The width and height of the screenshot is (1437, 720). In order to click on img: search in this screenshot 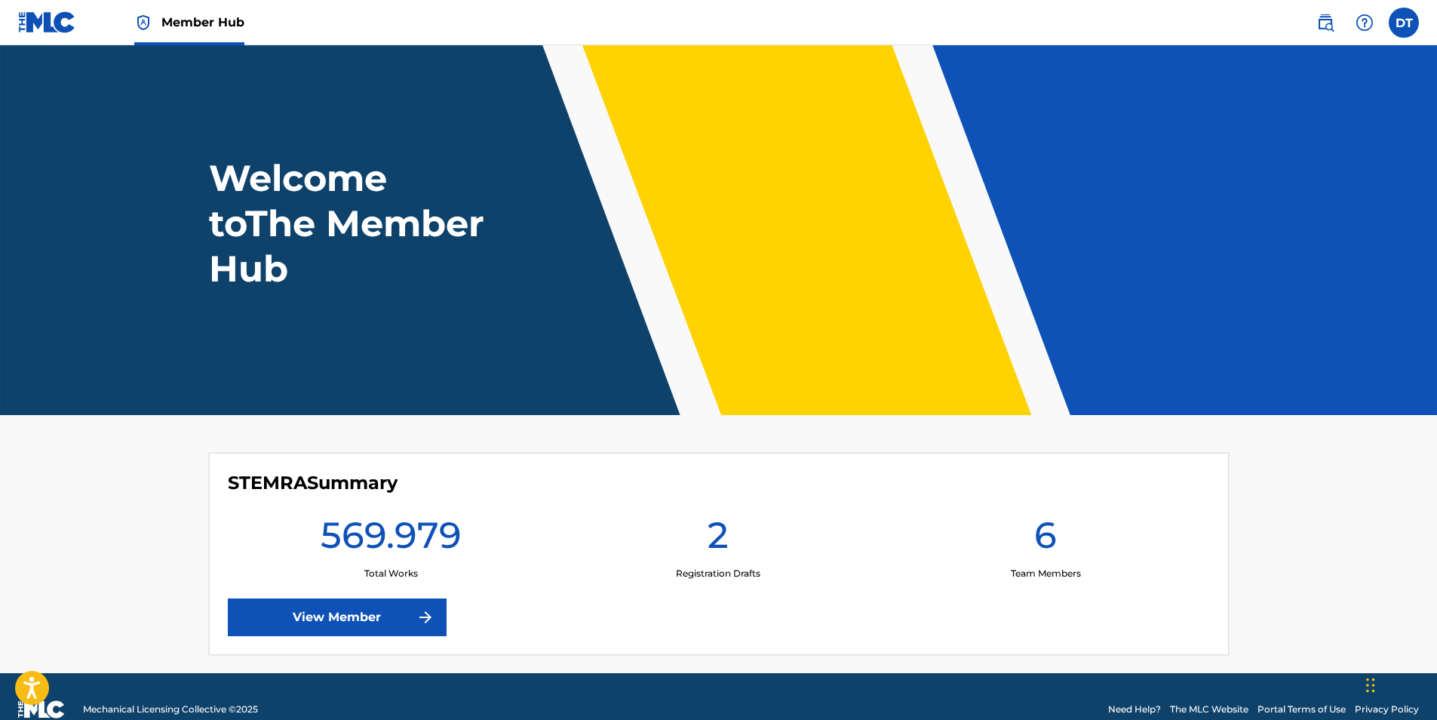, I will do `click(1326, 23)`.